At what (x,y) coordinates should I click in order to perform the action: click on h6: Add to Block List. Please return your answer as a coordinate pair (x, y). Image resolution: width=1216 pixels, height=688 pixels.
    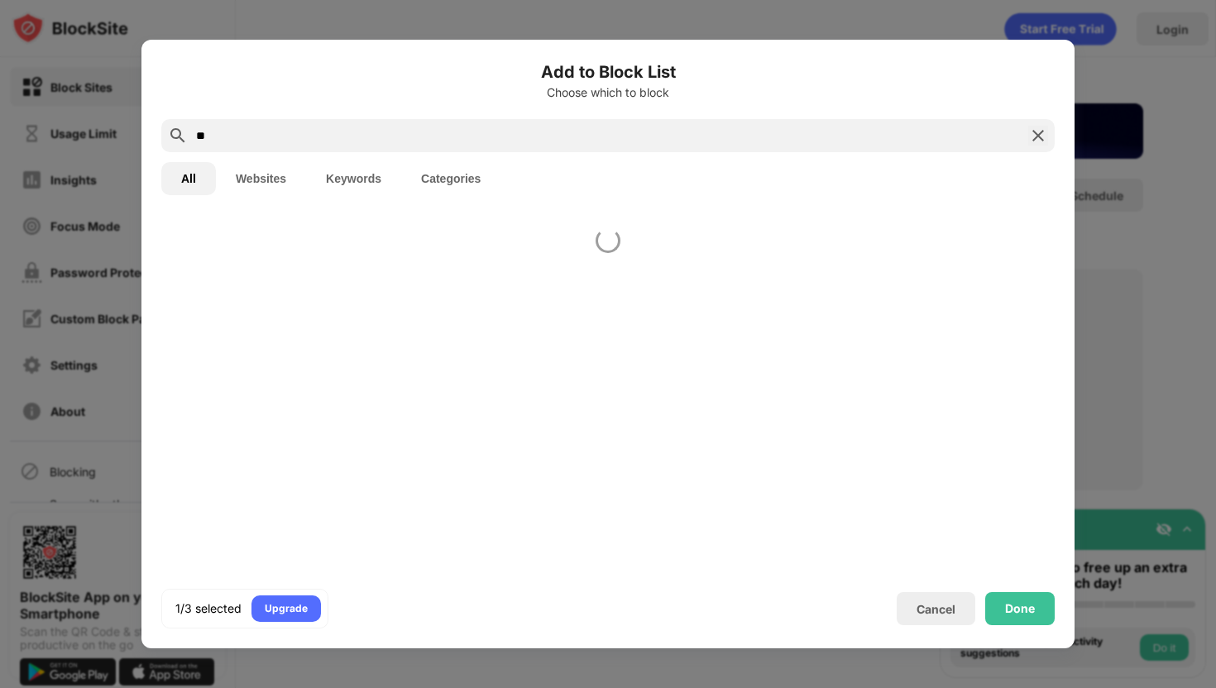
    Looking at the image, I should click on (608, 72).